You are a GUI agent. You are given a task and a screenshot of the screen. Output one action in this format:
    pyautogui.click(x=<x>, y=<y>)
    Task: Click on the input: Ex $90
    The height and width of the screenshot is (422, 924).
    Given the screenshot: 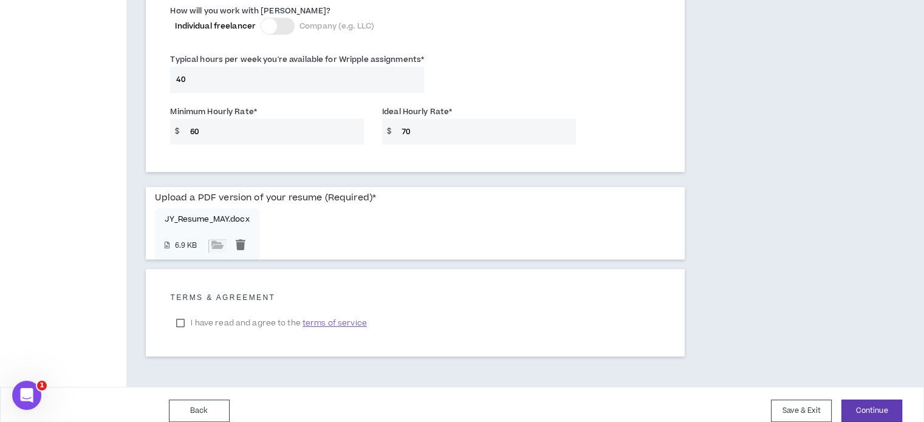 What is the action you would take?
    pyautogui.click(x=485, y=131)
    